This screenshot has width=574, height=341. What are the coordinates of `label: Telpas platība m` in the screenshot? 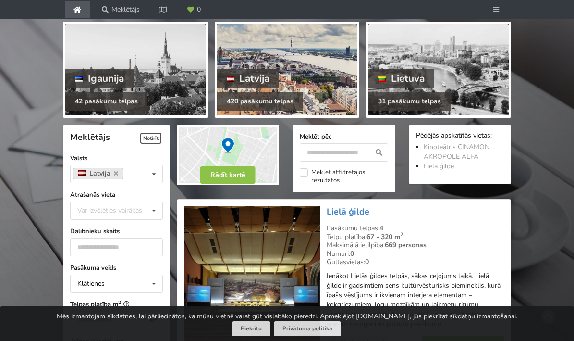 It's located at (116, 304).